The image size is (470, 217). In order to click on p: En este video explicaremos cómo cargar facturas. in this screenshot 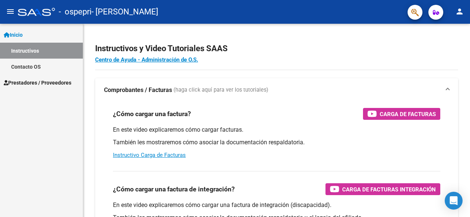, I will do `click(276, 130)`.